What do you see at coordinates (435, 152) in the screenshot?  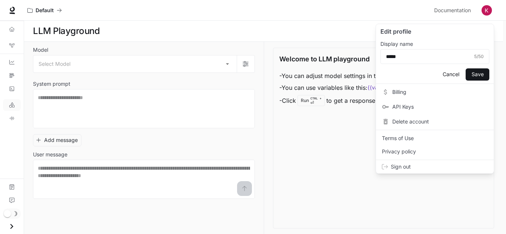 I see `a: Privacy policy` at bounding box center [435, 152].